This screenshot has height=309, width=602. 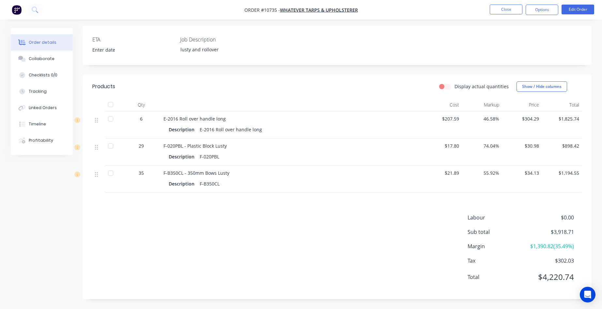 I want to click on span: 46.58%, so click(x=481, y=118).